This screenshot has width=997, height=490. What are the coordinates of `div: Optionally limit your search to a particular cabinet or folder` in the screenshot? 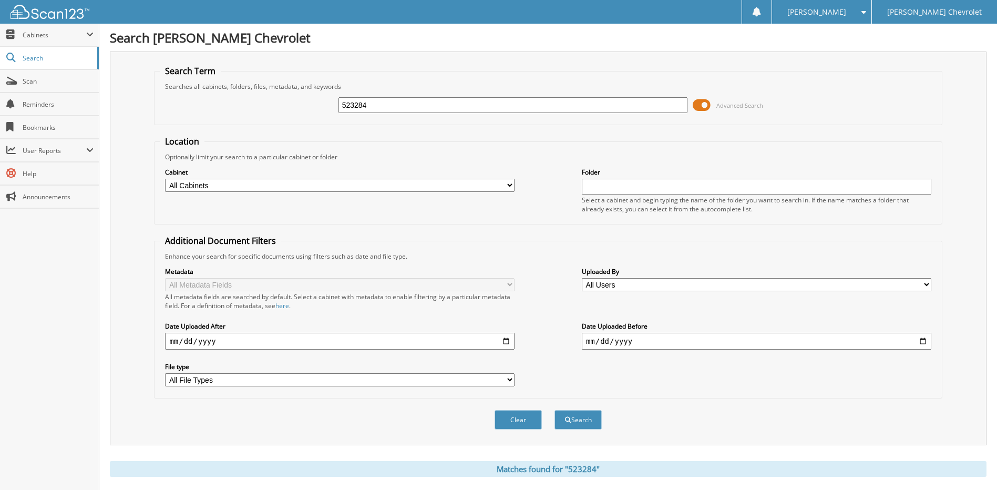 It's located at (548, 157).